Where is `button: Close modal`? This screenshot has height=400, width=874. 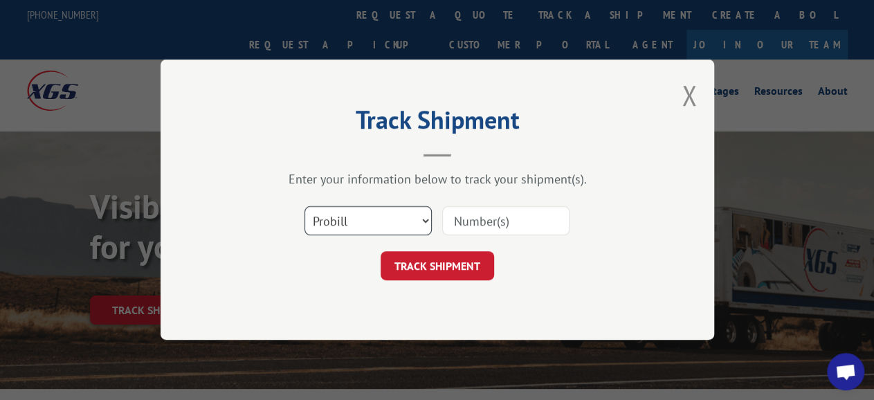
button: Close modal is located at coordinates (689, 95).